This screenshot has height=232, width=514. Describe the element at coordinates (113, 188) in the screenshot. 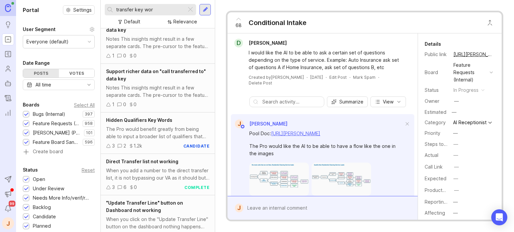

I see `div: 3` at that location.